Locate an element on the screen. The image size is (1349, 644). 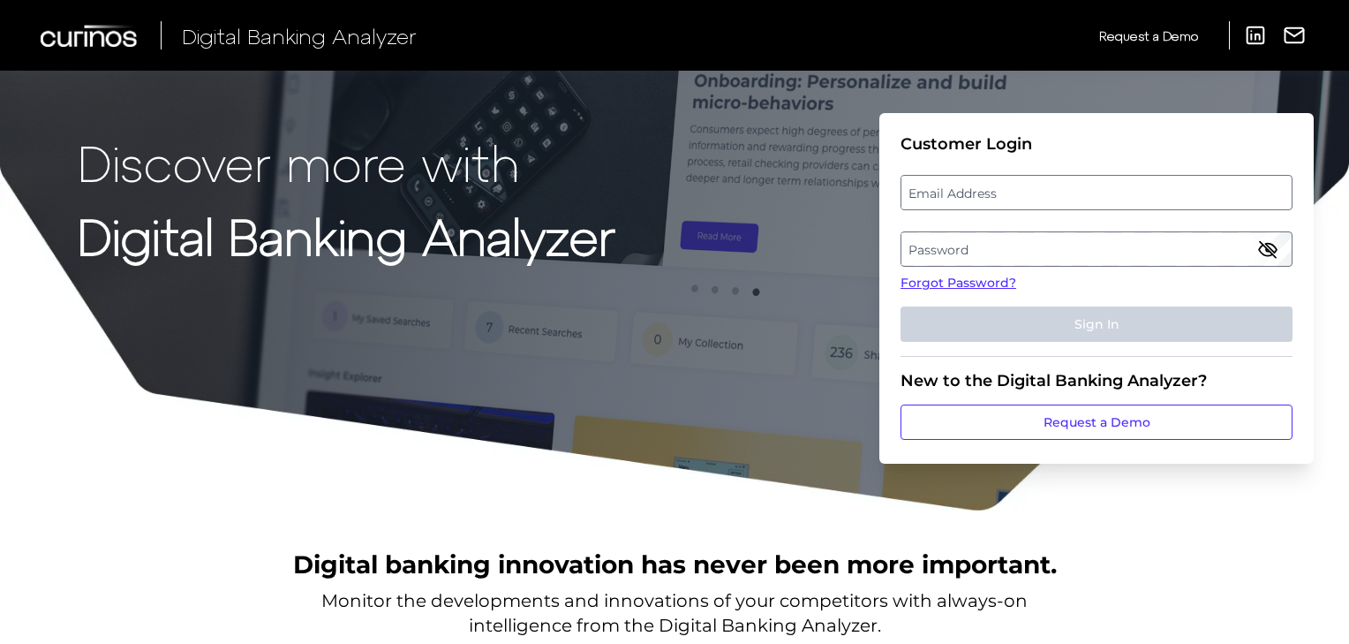
div: New to the Digital Banking Analyzer? is located at coordinates (1096, 381).